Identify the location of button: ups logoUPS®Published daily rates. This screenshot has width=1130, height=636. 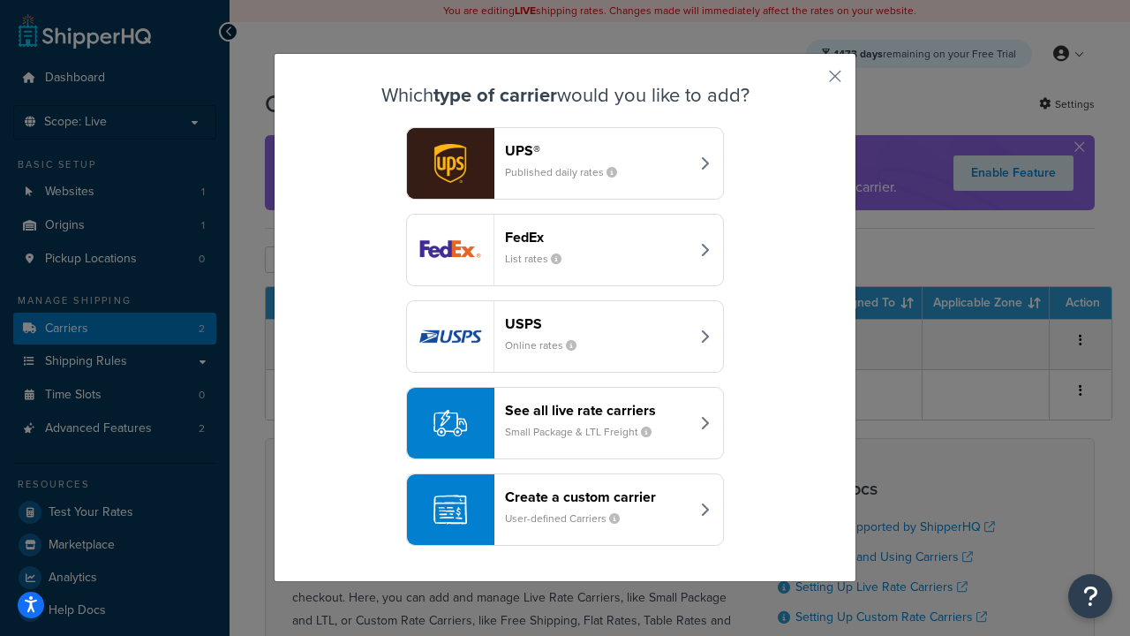
(565, 163).